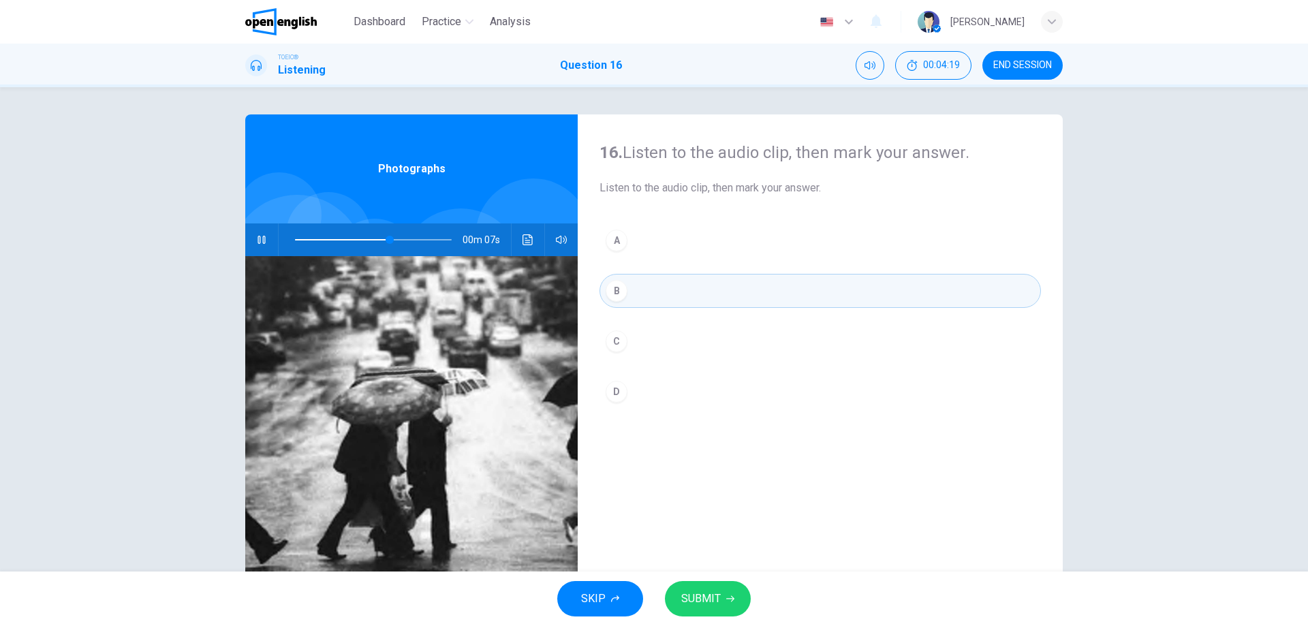 The width and height of the screenshot is (1308, 626). Describe the element at coordinates (510, 22) in the screenshot. I see `button: Analysis` at that location.